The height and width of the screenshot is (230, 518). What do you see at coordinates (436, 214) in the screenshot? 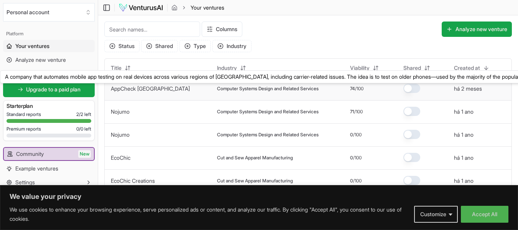
I see `button: Customize` at bounding box center [436, 214].